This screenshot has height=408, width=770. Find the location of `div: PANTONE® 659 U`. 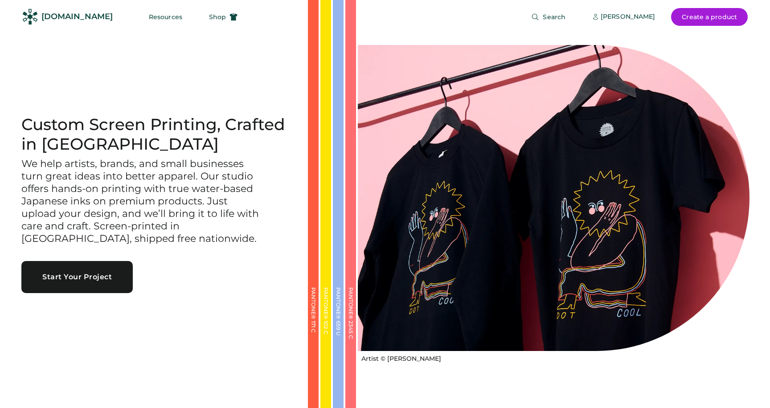

div: PANTONE® 659 U is located at coordinates (338, 332).